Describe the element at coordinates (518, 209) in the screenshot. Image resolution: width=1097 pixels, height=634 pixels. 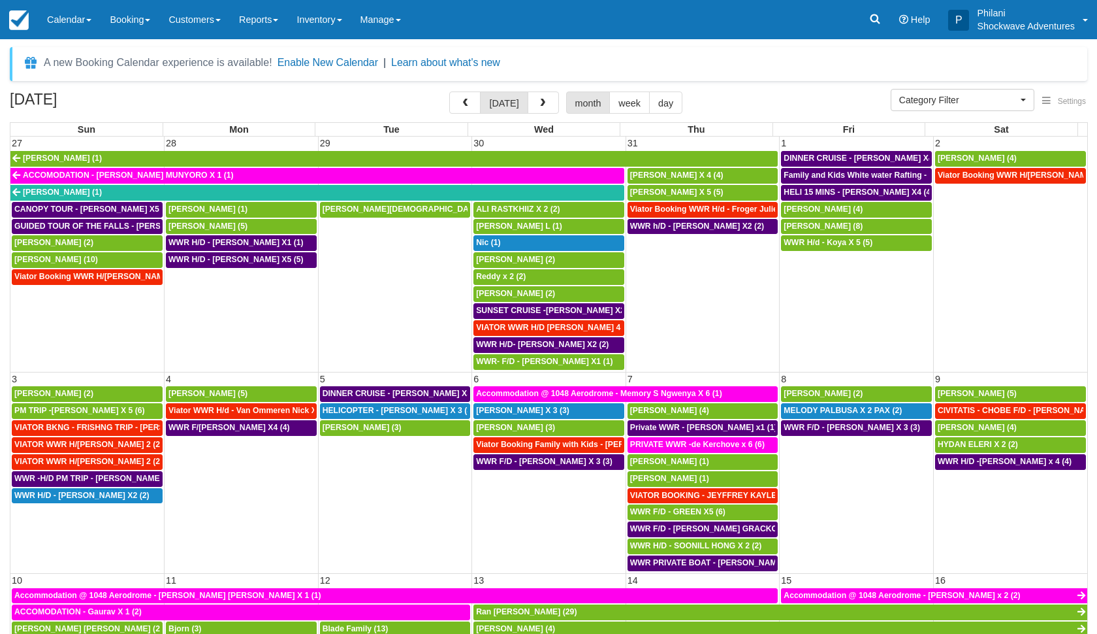
I see `span: ALI RASTKHIIZ X 2 (2)` at that location.